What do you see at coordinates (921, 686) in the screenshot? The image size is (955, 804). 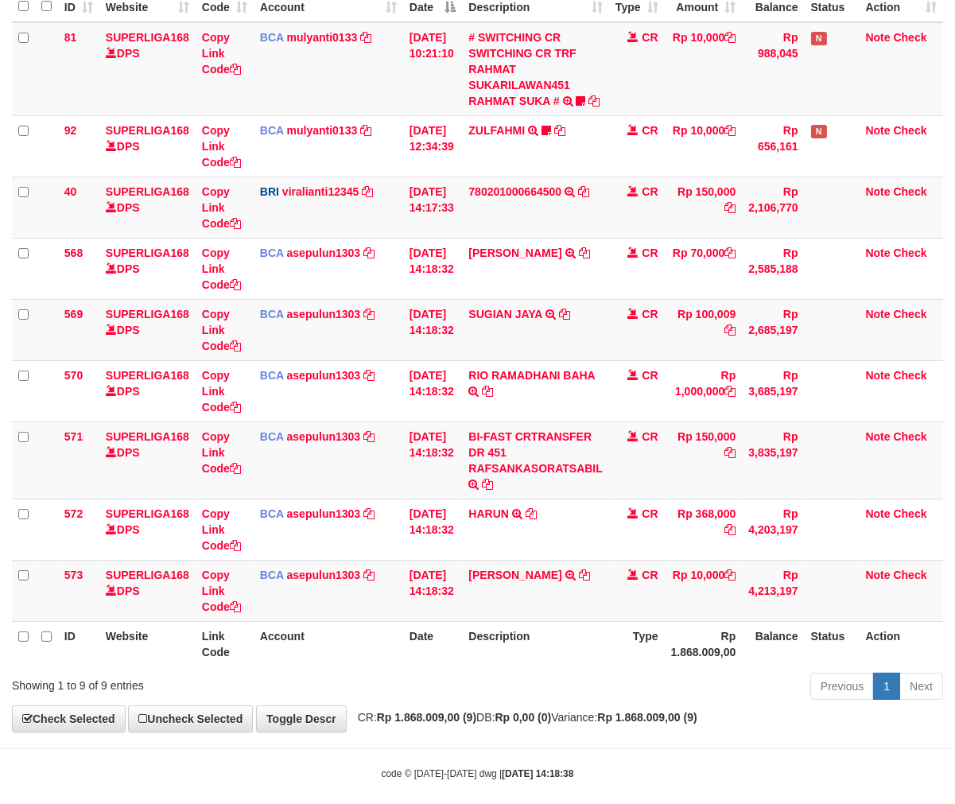 I see `a: Next` at bounding box center [921, 686].